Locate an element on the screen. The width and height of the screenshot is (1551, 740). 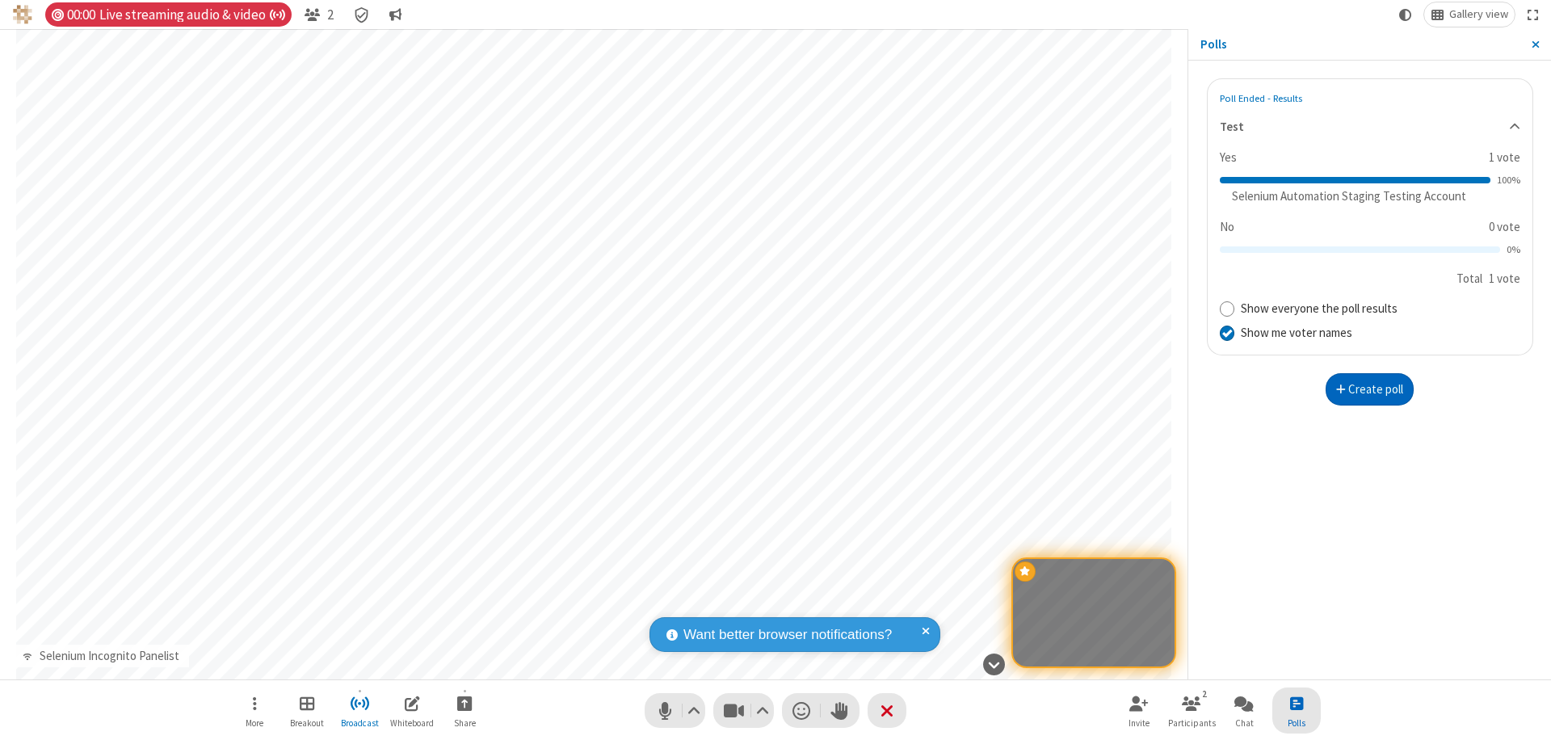
button: Change layout is located at coordinates (1470, 15).